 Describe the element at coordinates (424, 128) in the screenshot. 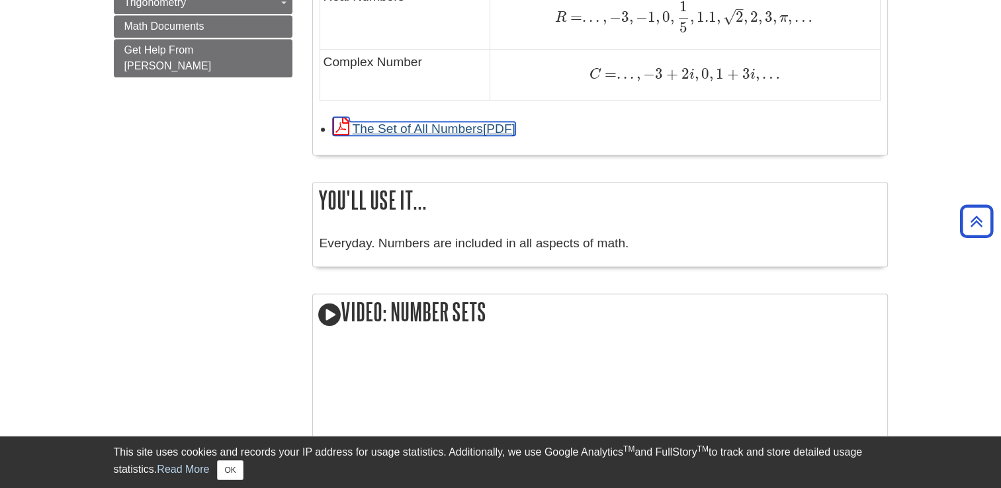

I see `a: Link opens in new window` at that location.